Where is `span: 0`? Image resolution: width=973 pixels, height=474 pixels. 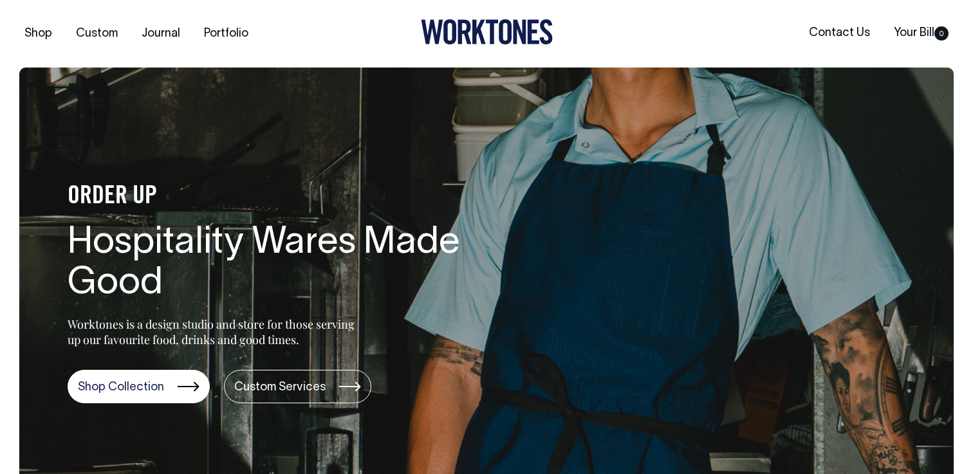
span: 0 is located at coordinates (942, 33).